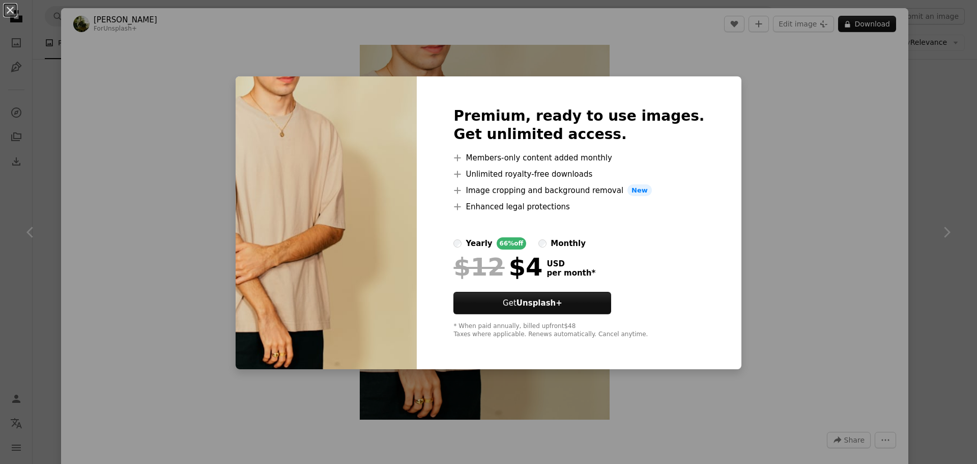  I want to click on span: New, so click(640, 190).